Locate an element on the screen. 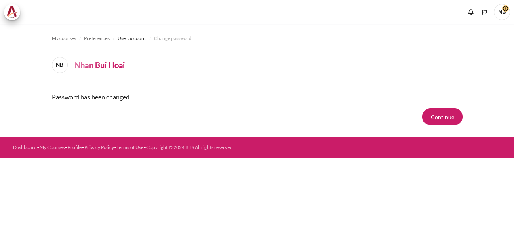  a: Dashboard is located at coordinates (25, 147).